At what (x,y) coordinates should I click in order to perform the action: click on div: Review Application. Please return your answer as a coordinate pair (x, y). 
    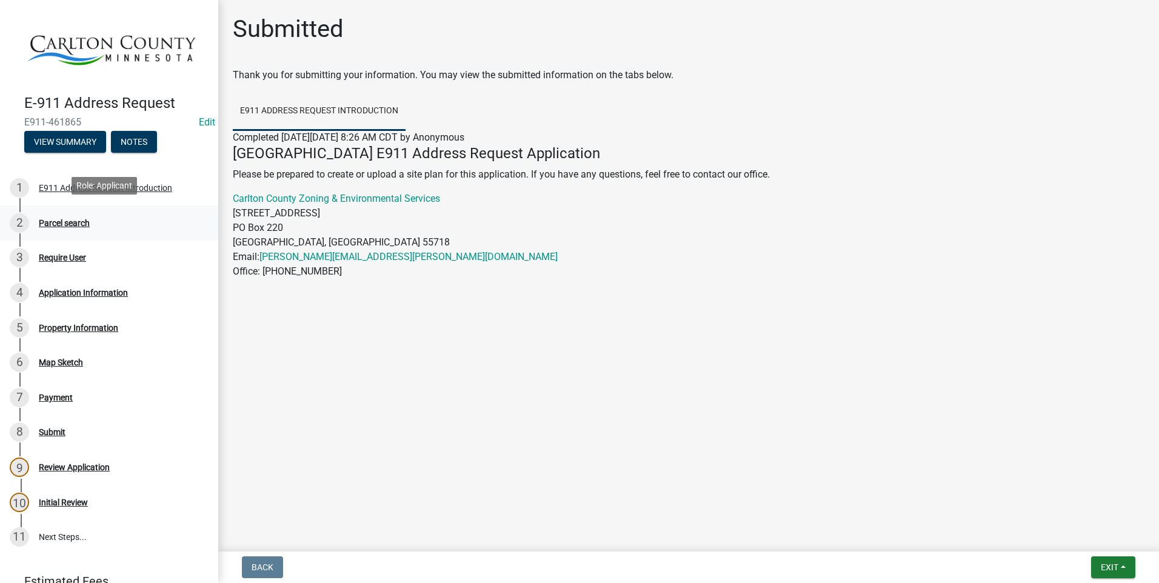
    Looking at the image, I should click on (74, 467).